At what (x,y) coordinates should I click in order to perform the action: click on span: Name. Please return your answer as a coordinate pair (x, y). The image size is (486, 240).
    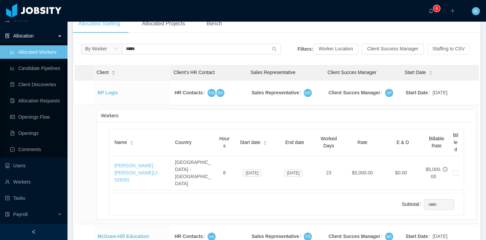
    Looking at the image, I should click on (120, 142).